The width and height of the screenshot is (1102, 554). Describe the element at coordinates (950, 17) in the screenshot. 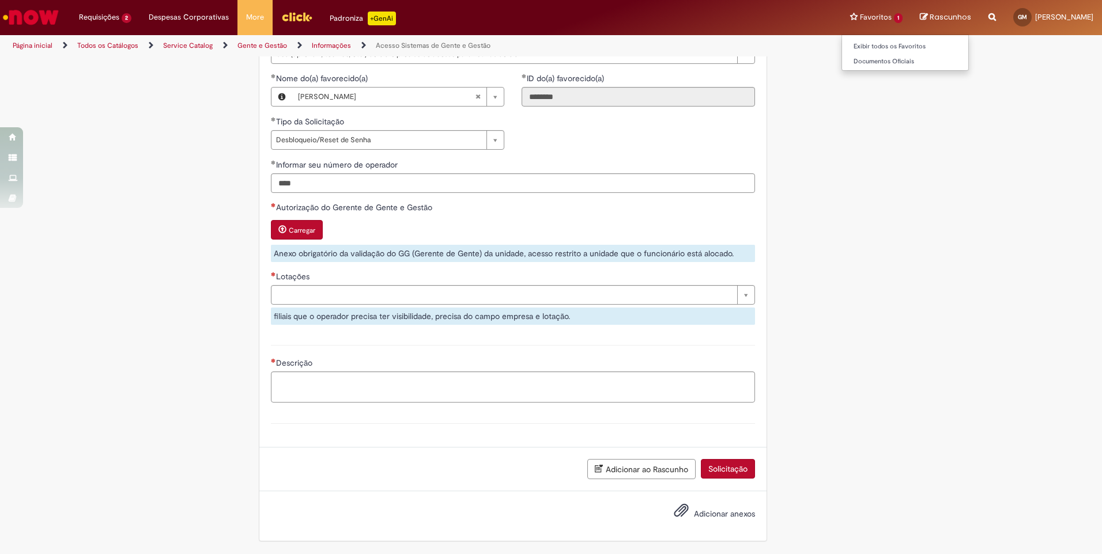

I see `span: Rascunhos` at that location.